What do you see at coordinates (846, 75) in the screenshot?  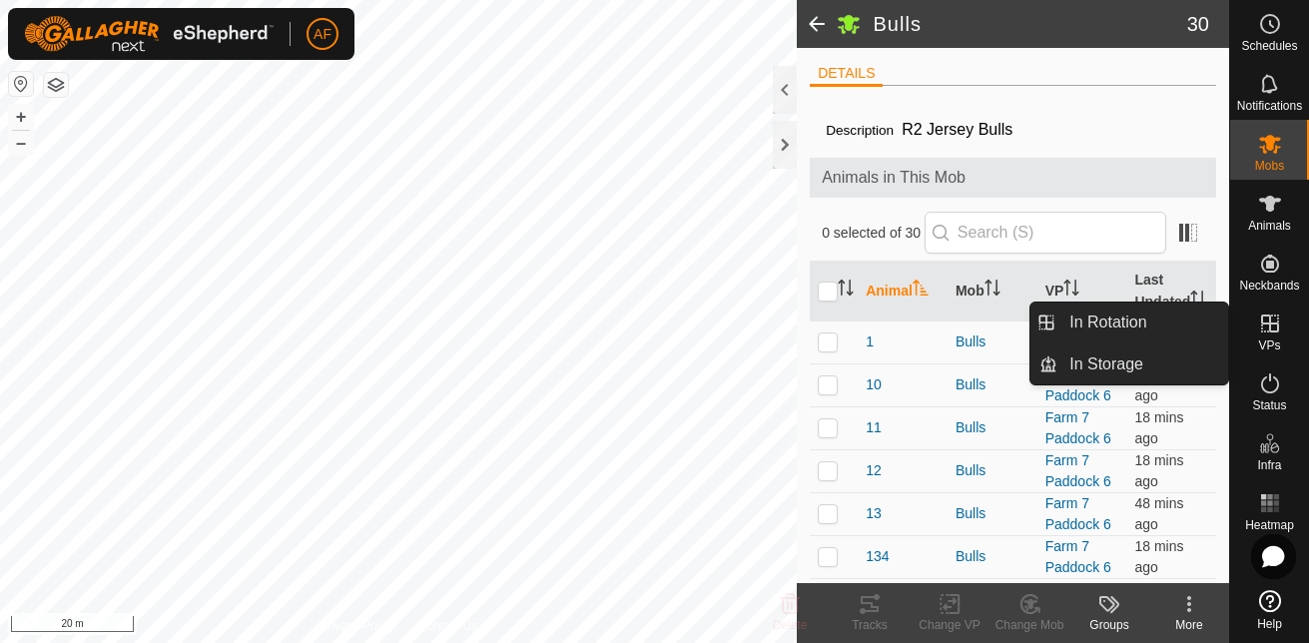 I see `li: DETAILS` at bounding box center [846, 75].